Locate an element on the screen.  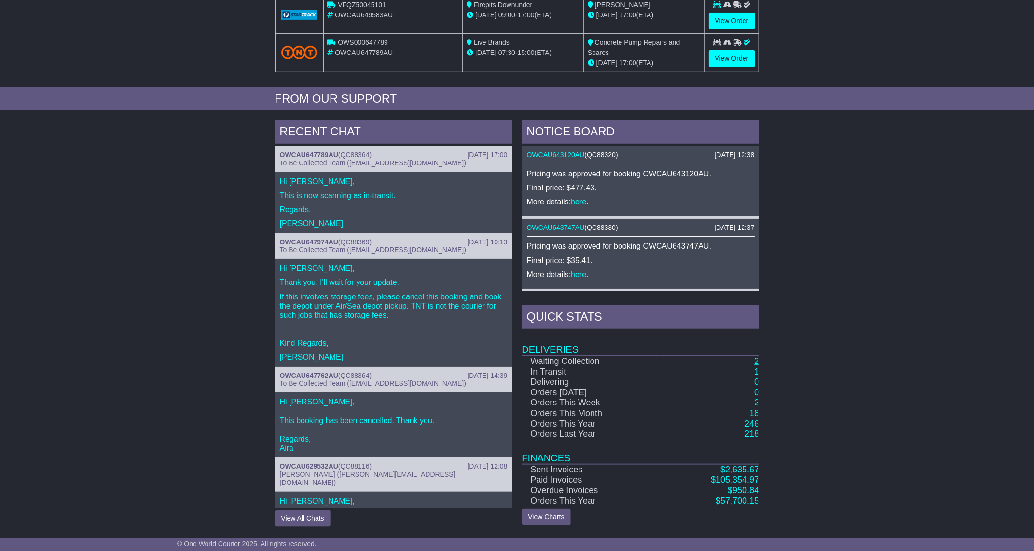
span: 09:00 is located at coordinates (507, 15).